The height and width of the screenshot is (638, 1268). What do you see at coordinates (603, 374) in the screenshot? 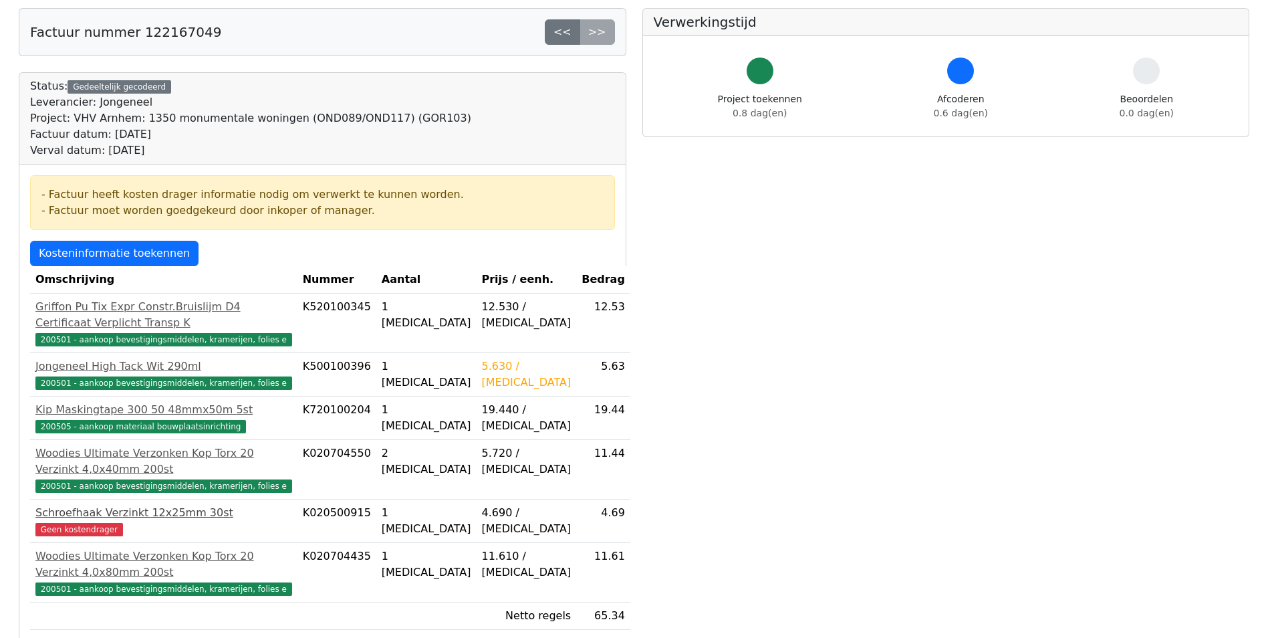
I see `td: 5.63` at bounding box center [603, 374].